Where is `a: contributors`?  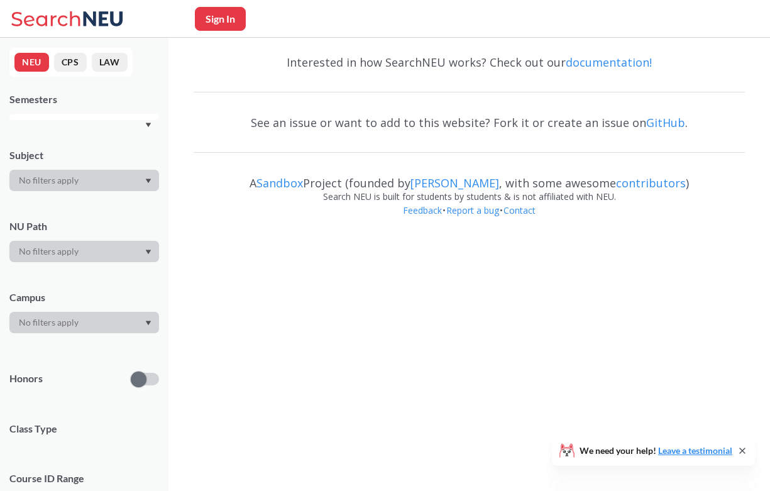
a: contributors is located at coordinates (650, 183).